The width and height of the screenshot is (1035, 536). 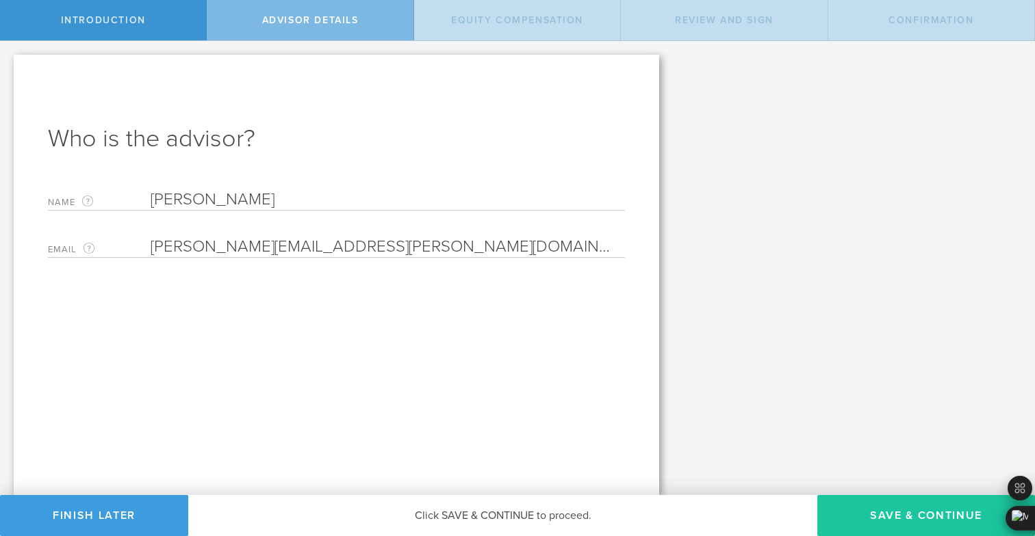 I want to click on span: Confirmation, so click(x=931, y=20).